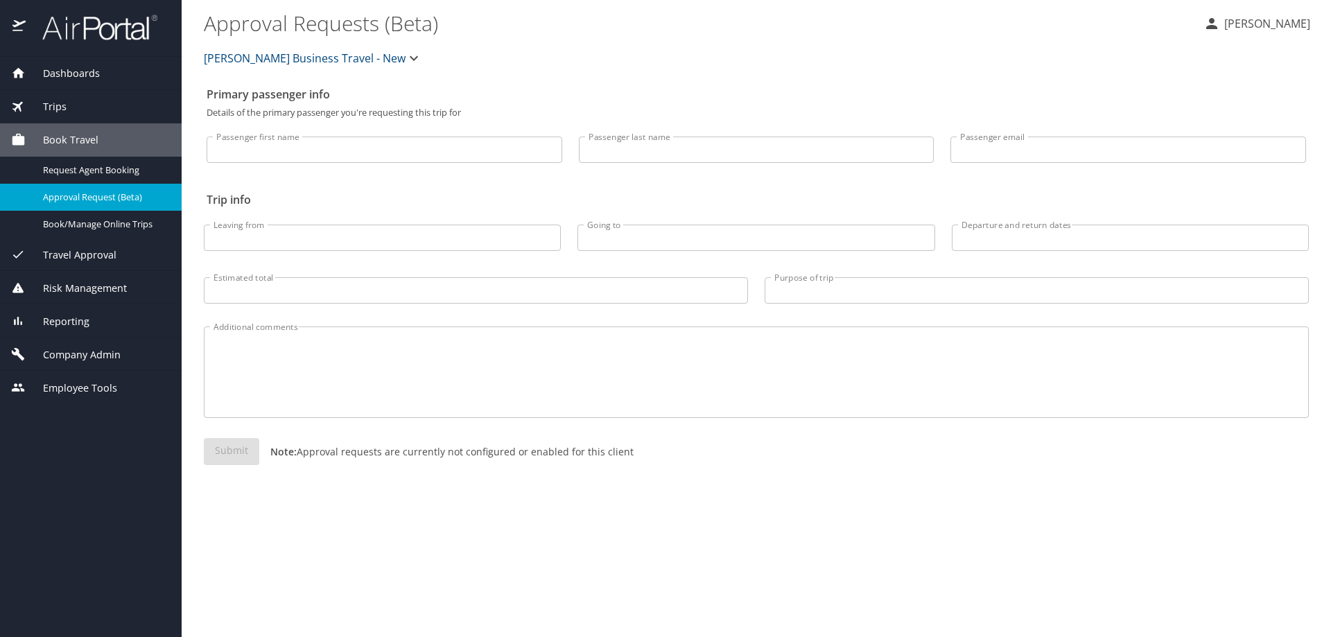 Image resolution: width=1331 pixels, height=637 pixels. What do you see at coordinates (71, 388) in the screenshot?
I see `span: Employee Tools` at bounding box center [71, 388].